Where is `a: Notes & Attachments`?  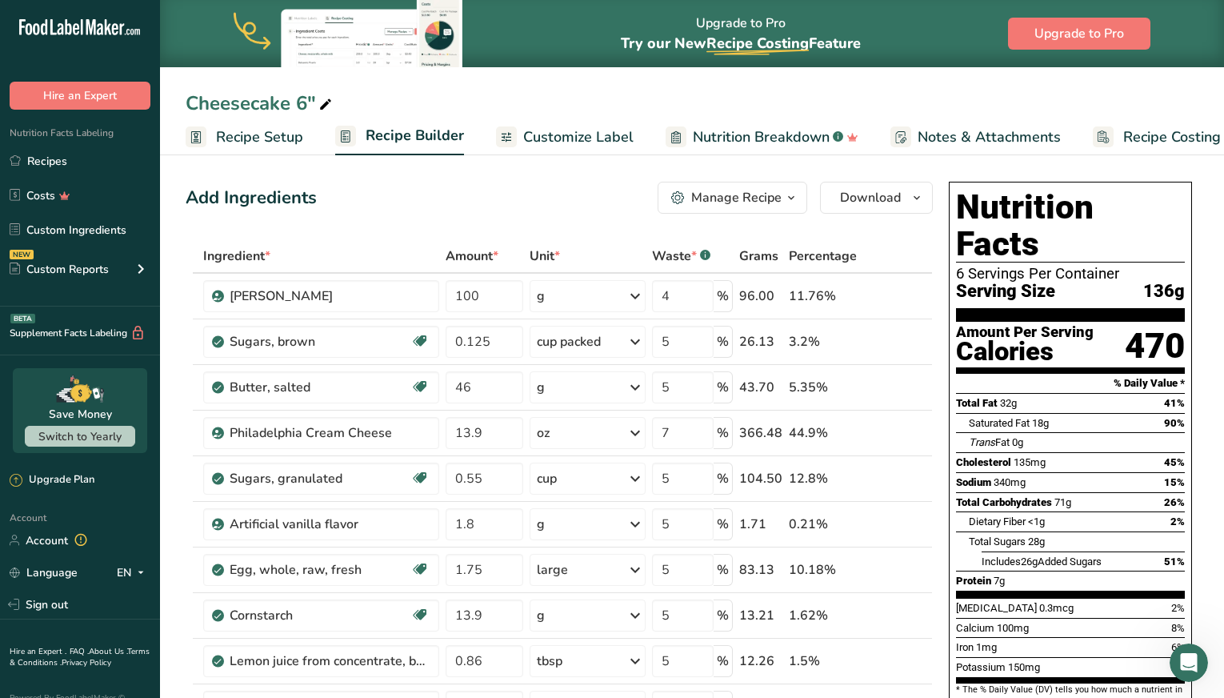 a: Notes & Attachments is located at coordinates (975, 137).